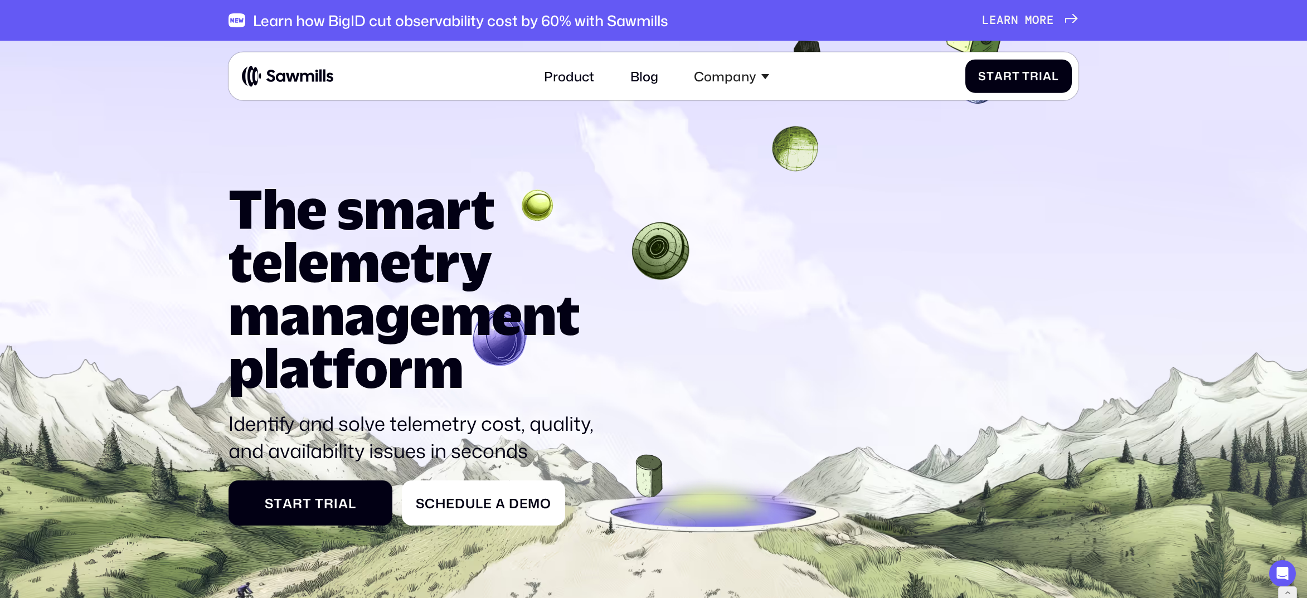 The image size is (1307, 598). What do you see at coordinates (418, 437) in the screenshot?
I see `p: Identify and solve telemetry cost, quality, and availability issues in seconds` at bounding box center [418, 437].